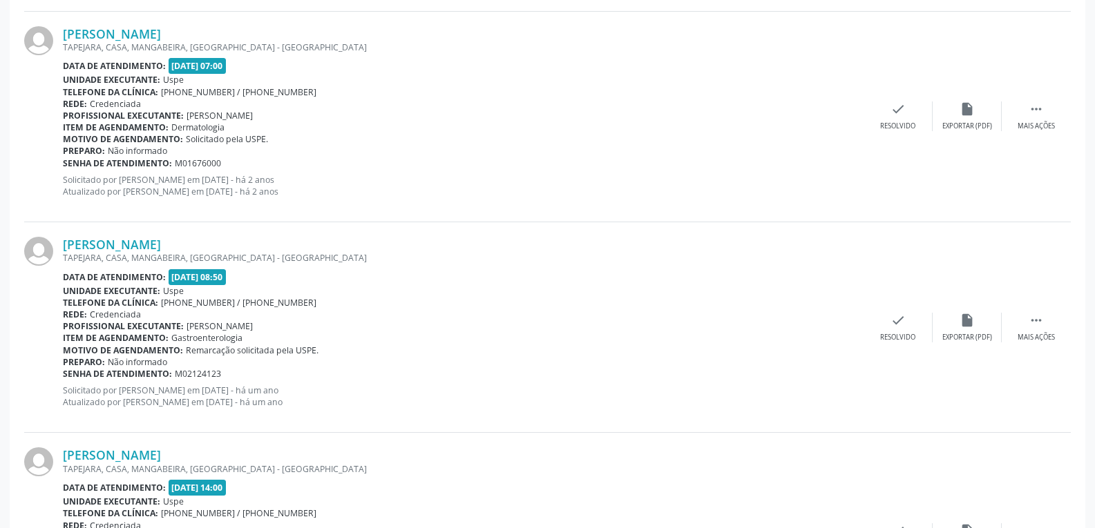 The image size is (1095, 528). What do you see at coordinates (198, 374) in the screenshot?
I see `span: M02124123` at bounding box center [198, 374].